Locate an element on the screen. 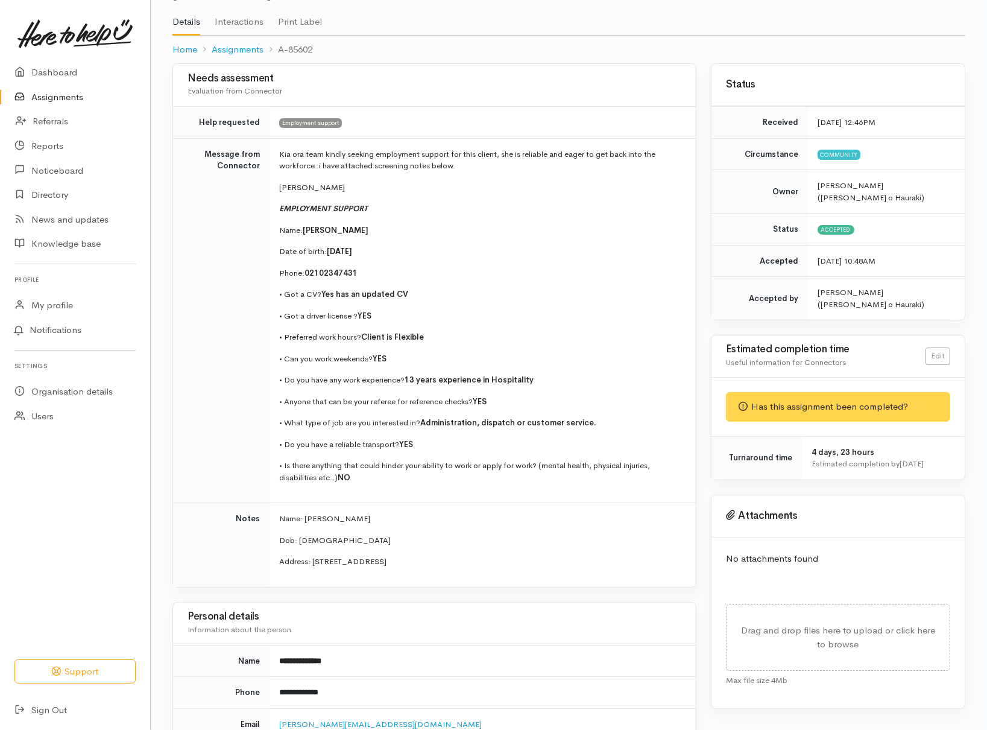  span: Useful information for Connectors is located at coordinates (786, 362).